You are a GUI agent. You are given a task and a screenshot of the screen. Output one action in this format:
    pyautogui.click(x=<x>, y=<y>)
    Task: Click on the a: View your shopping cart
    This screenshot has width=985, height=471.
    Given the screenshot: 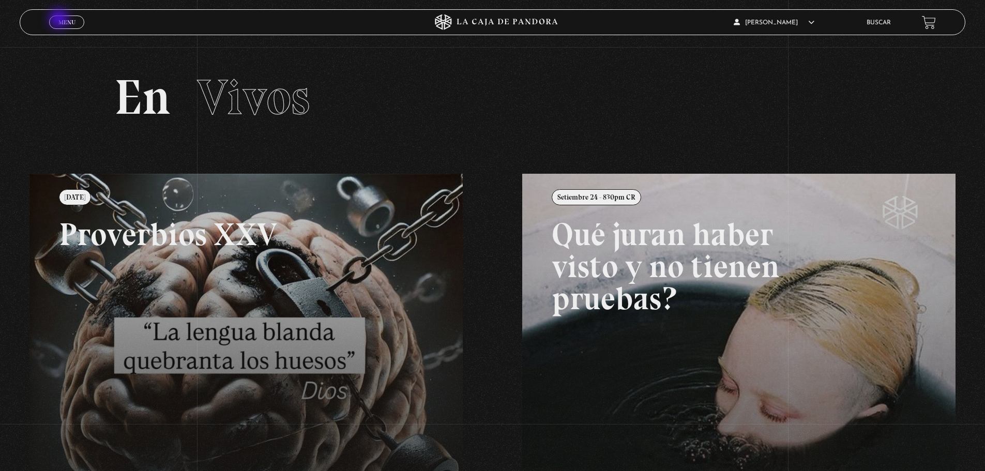 What is the action you would take?
    pyautogui.click(x=929, y=22)
    